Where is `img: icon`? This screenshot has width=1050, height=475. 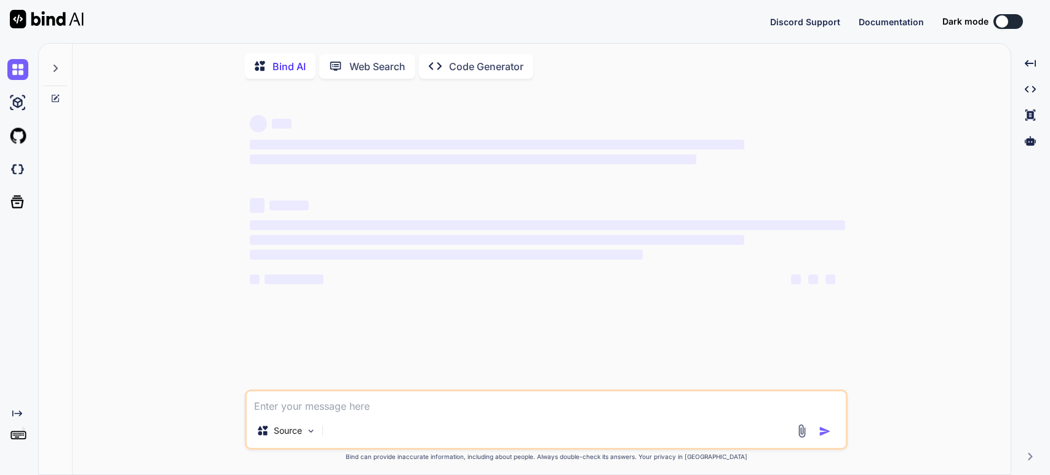 img: icon is located at coordinates (825, 431).